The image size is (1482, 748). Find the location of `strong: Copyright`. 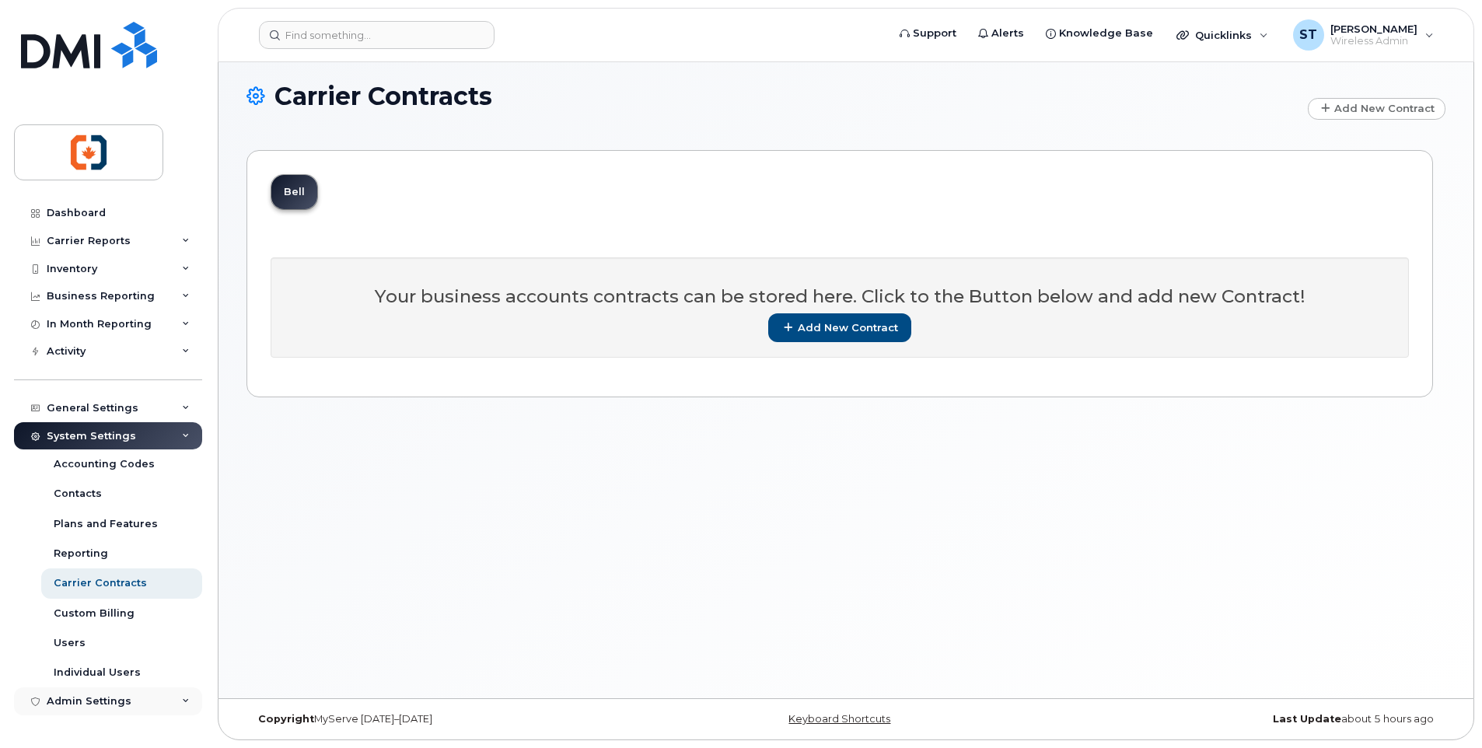

strong: Copyright is located at coordinates (286, 719).